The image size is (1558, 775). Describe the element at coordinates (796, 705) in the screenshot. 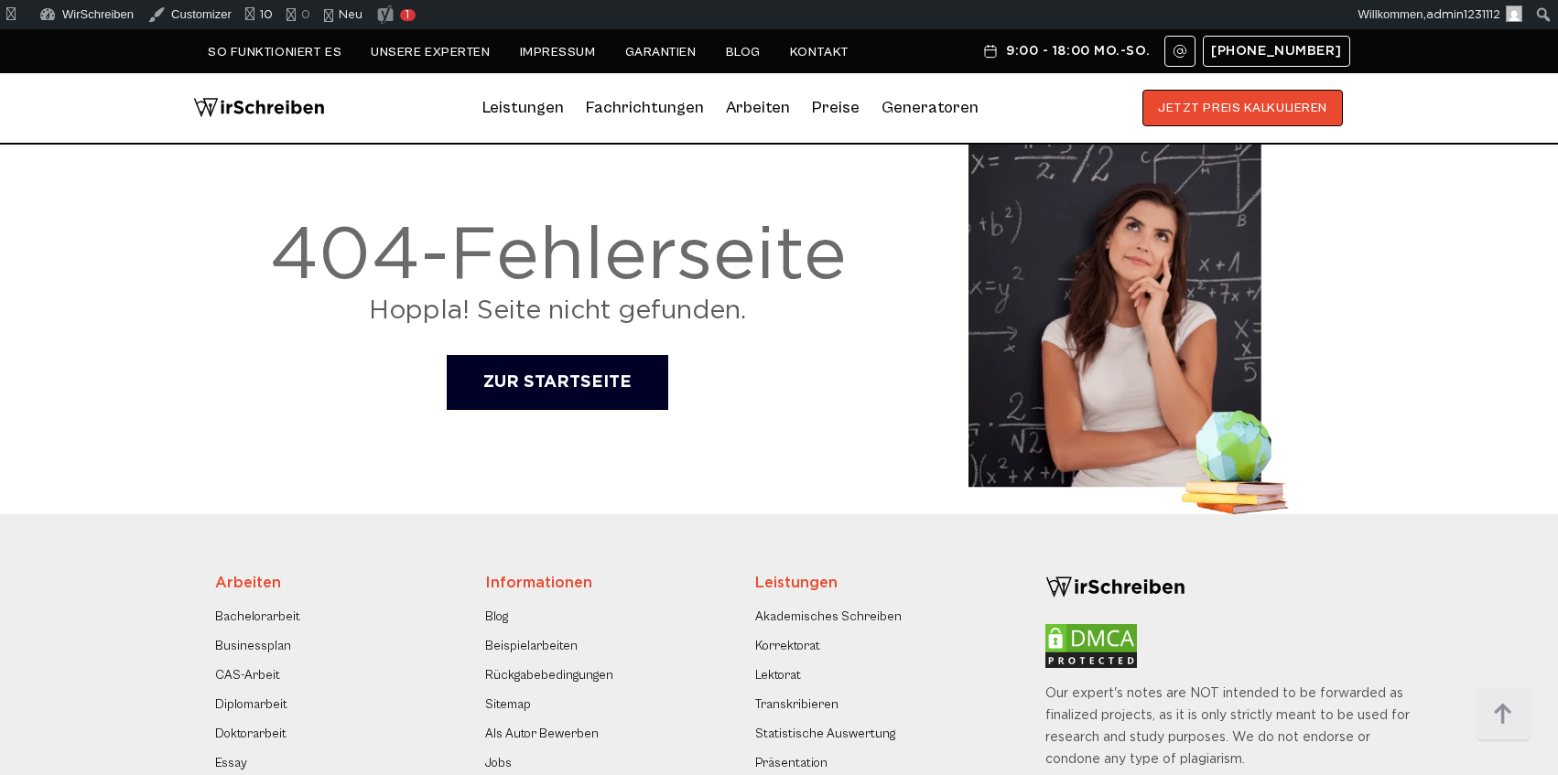

I see `a: Transkribieren` at that location.